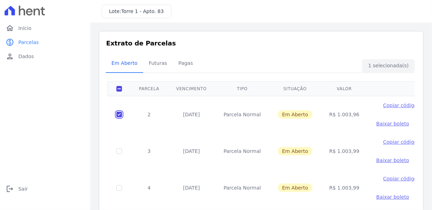  What do you see at coordinates (295, 89) in the screenshot?
I see `th: Situação` at bounding box center [295, 89].